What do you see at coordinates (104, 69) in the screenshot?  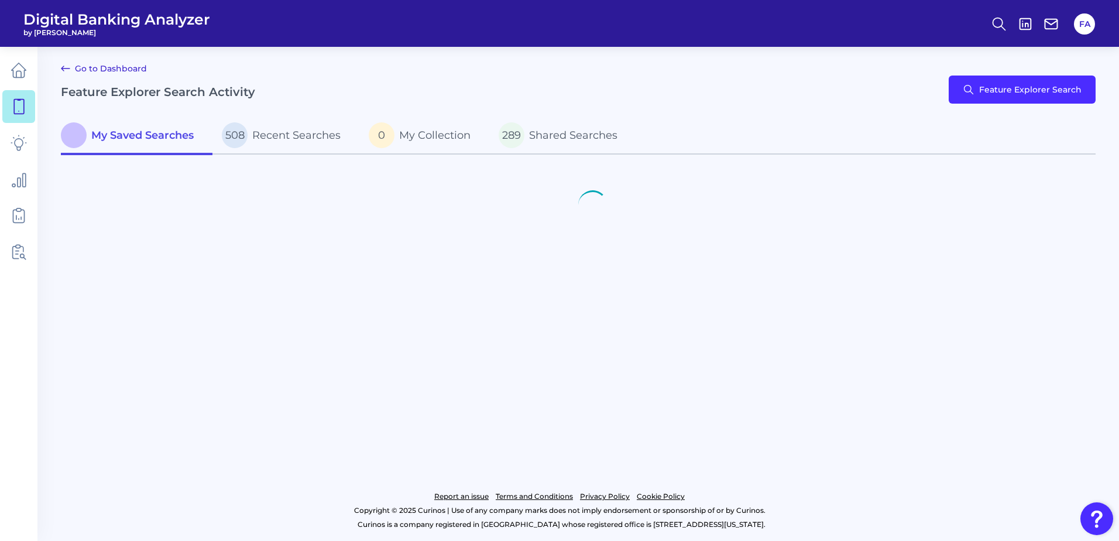 I see `a: Go to Dashboard` at bounding box center [104, 69].